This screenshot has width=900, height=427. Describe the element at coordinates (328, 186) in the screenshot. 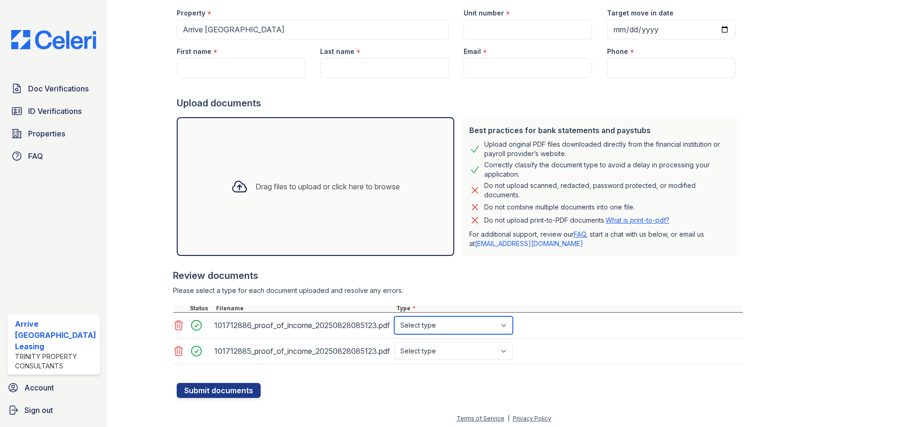

I see `div: Drag files to upload or click here to browse` at that location.